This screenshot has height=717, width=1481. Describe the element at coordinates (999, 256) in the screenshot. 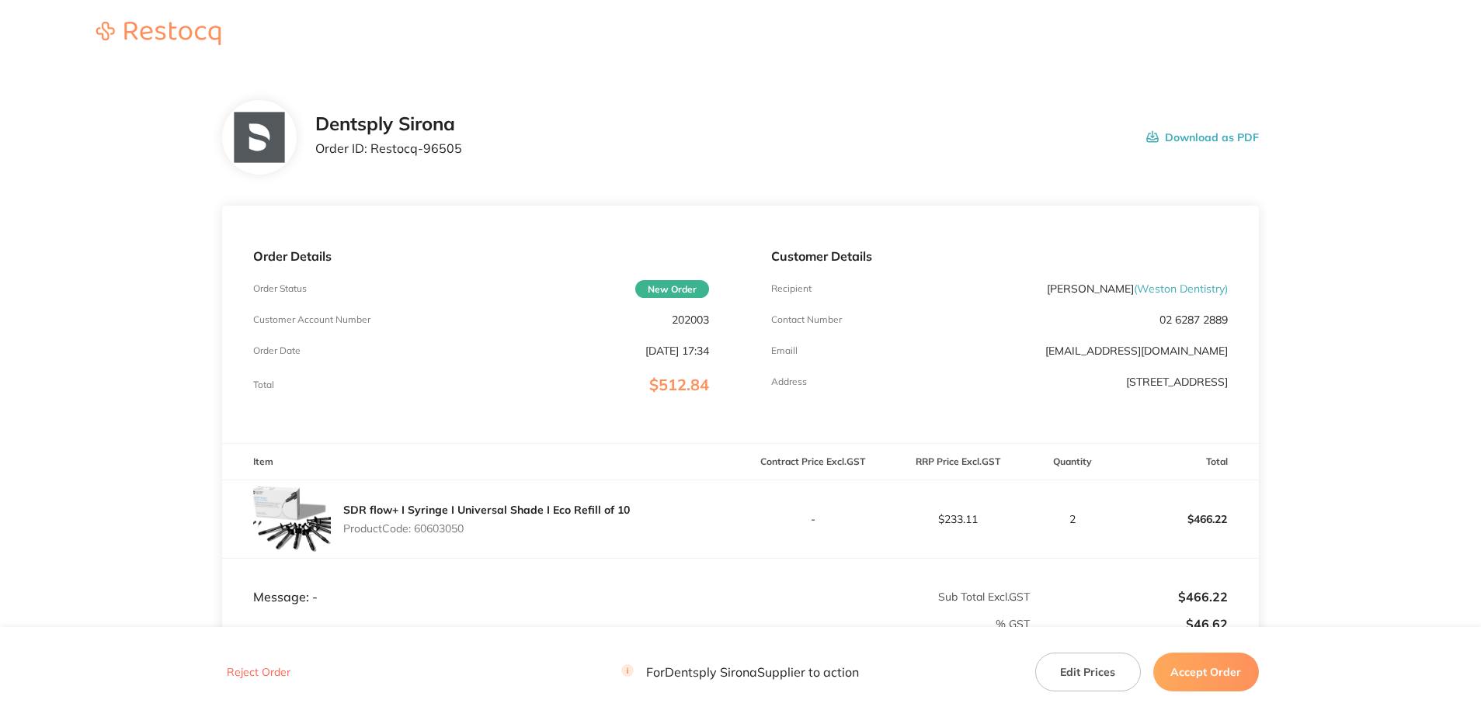

I see `p: Customer Details` at that location.